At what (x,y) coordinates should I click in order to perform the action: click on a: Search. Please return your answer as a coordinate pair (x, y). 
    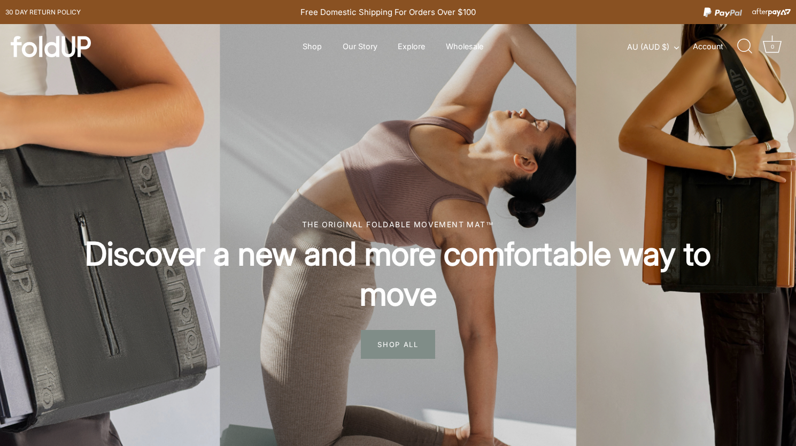
    Looking at the image, I should click on (745, 46).